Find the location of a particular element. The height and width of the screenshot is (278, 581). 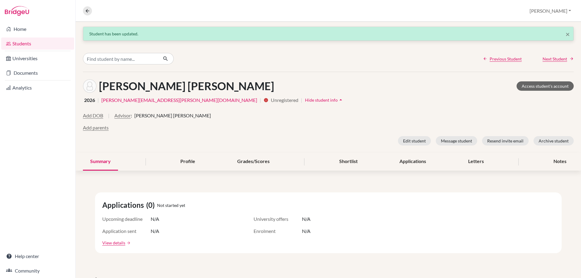

div: Notes is located at coordinates (560, 162).